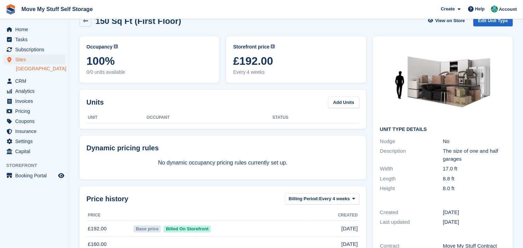 This screenshot has width=523, height=248. I want to click on span: Billed On Storefront, so click(187, 229).